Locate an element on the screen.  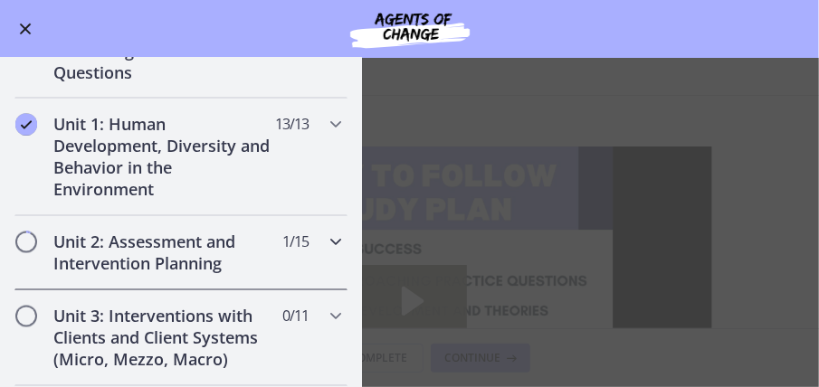
span: 1 / 15 is located at coordinates (295, 243).